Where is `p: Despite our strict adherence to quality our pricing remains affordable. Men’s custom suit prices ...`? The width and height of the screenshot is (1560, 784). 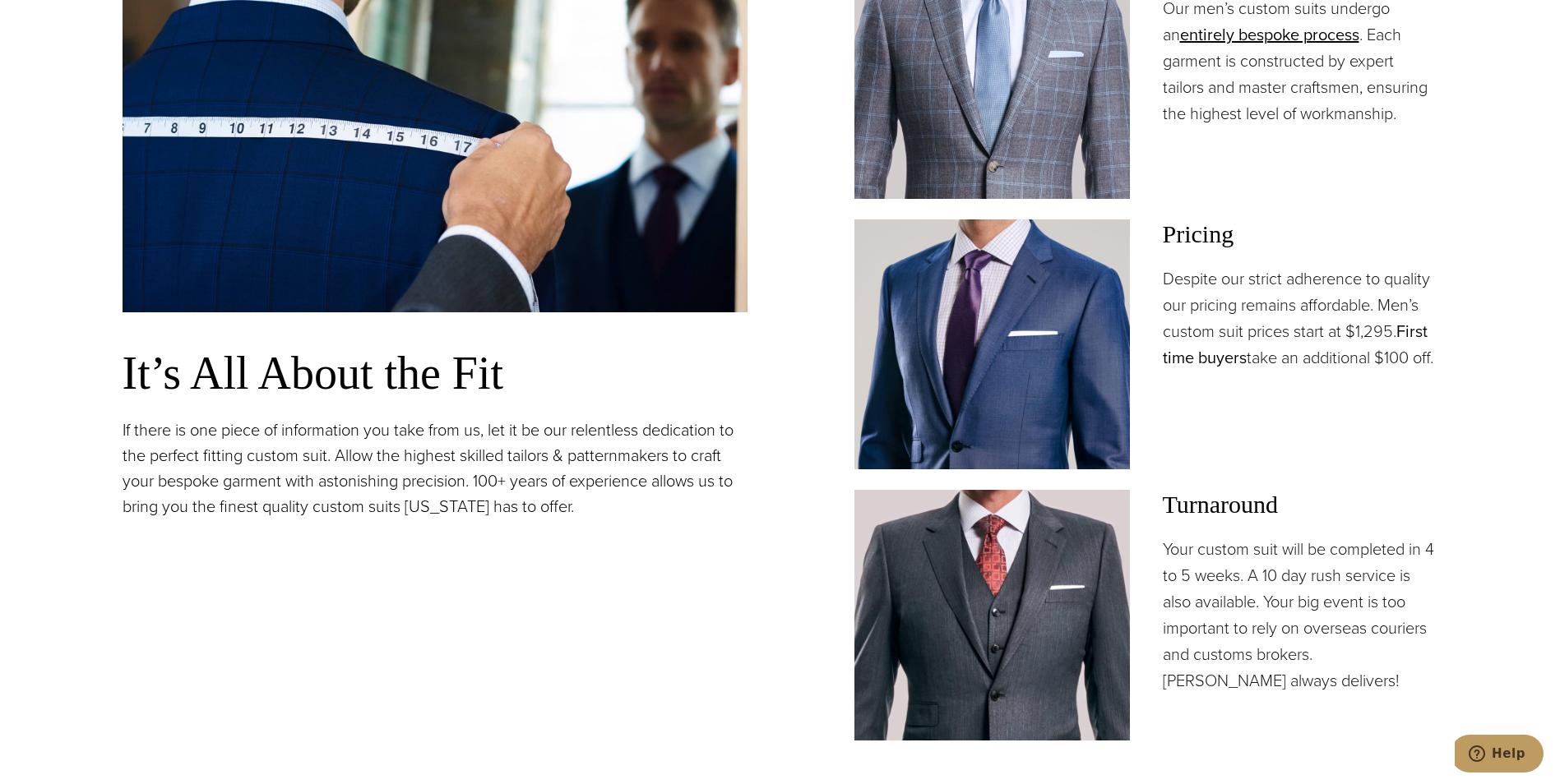
p: Despite our strict adherence to quality our pricing remains affordable. Men’s custom suit prices ... is located at coordinates (1300, 318).